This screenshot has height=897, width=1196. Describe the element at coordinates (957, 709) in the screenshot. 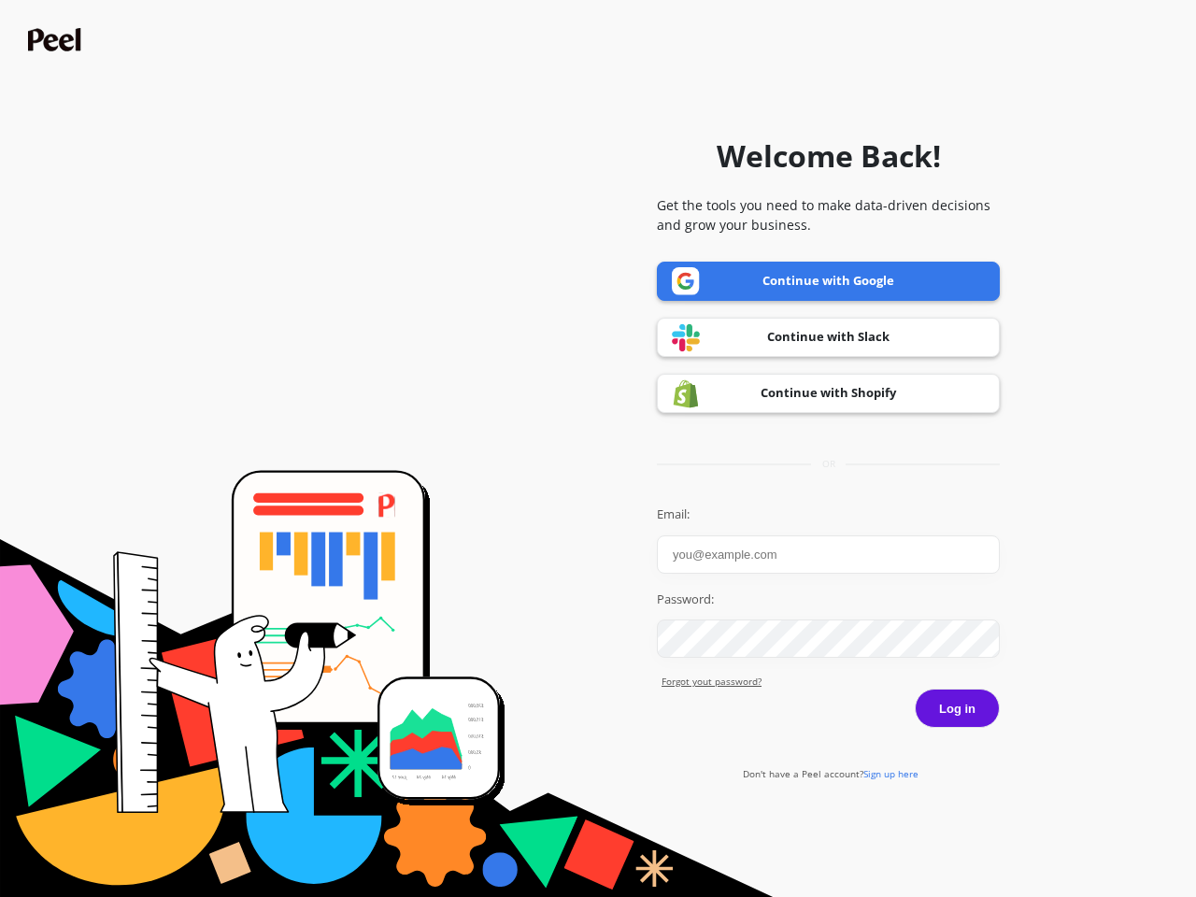

I see `button: Log in` at that location.